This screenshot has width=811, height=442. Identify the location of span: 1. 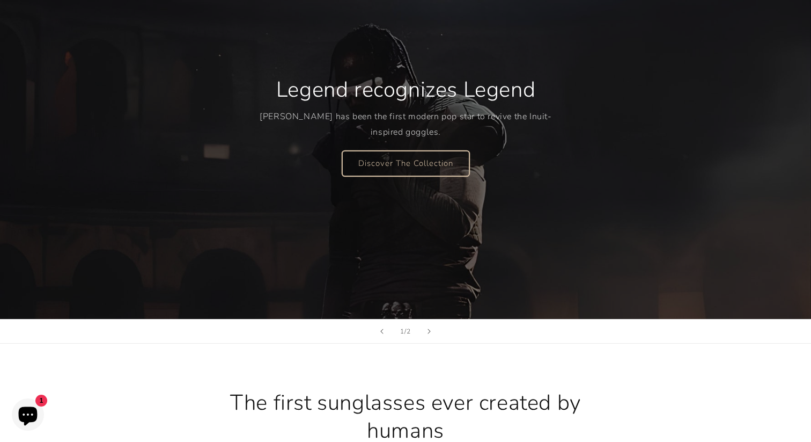
(402, 331).